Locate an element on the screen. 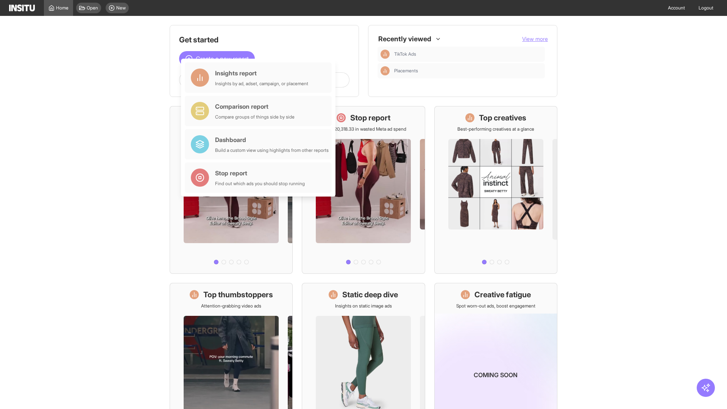  button: Create a new report is located at coordinates (217, 59).